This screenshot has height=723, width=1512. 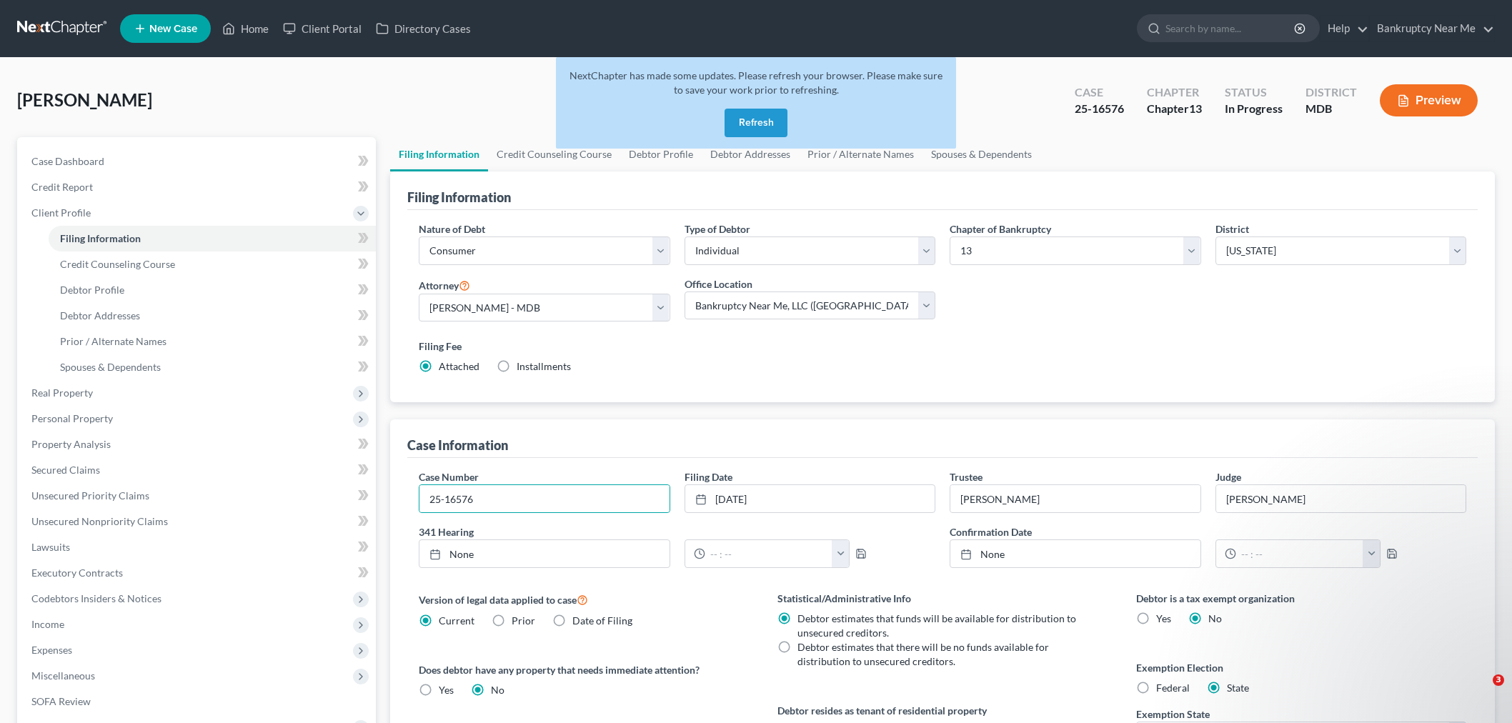 What do you see at coordinates (942, 346) in the screenshot?
I see `label: Filing Fee` at bounding box center [942, 346].